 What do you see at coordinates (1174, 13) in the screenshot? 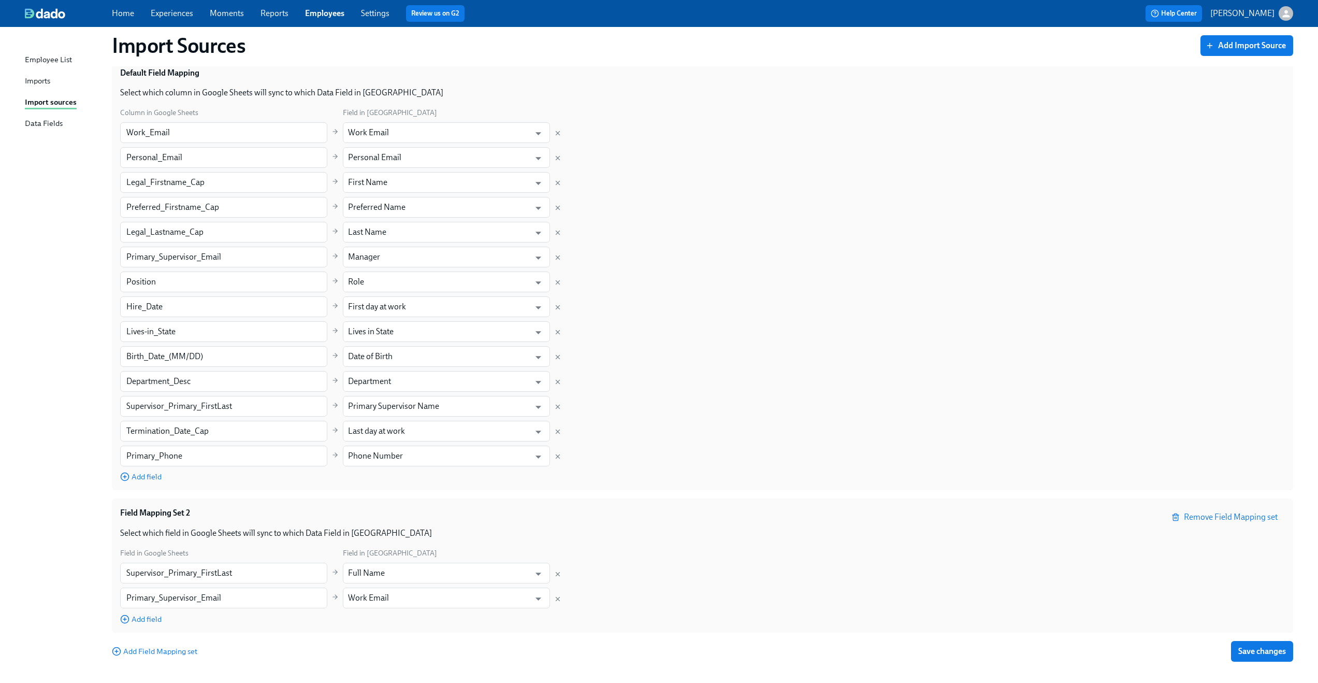
I see `span: Help Center` at bounding box center [1174, 13].